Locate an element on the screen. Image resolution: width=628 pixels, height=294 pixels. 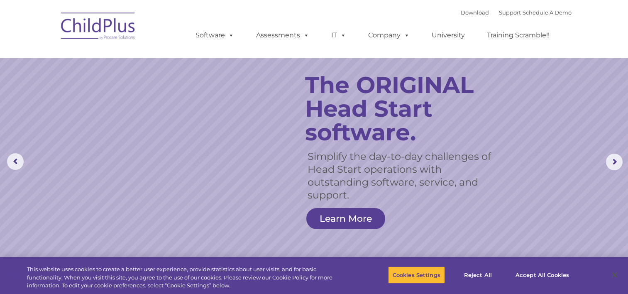
a: Schedule A Demo is located at coordinates (547, 12).